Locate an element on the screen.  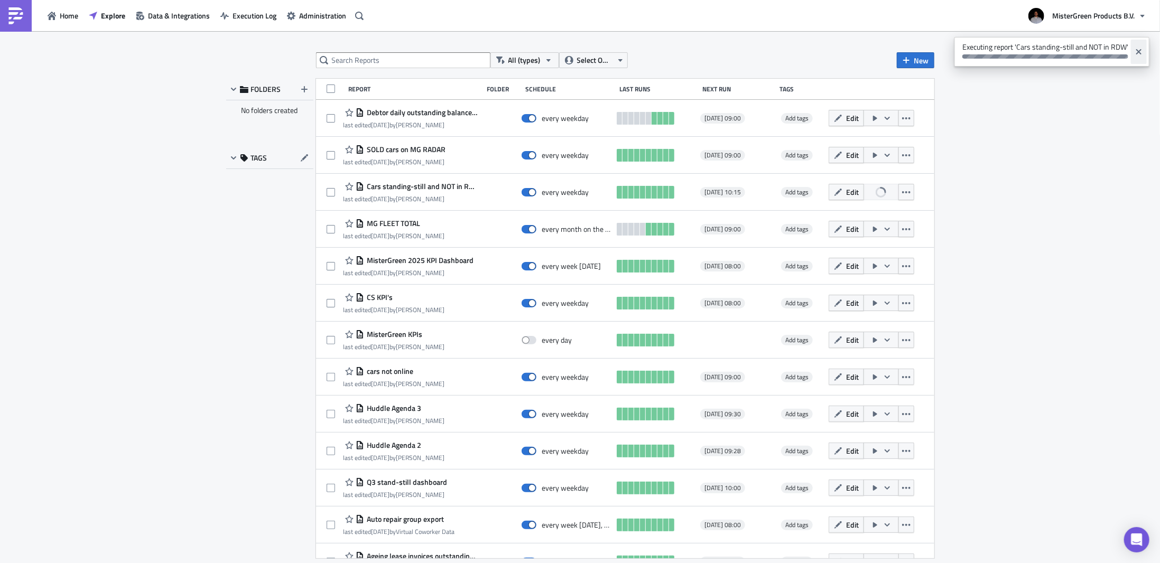
button: Close is located at coordinates (1139, 52).